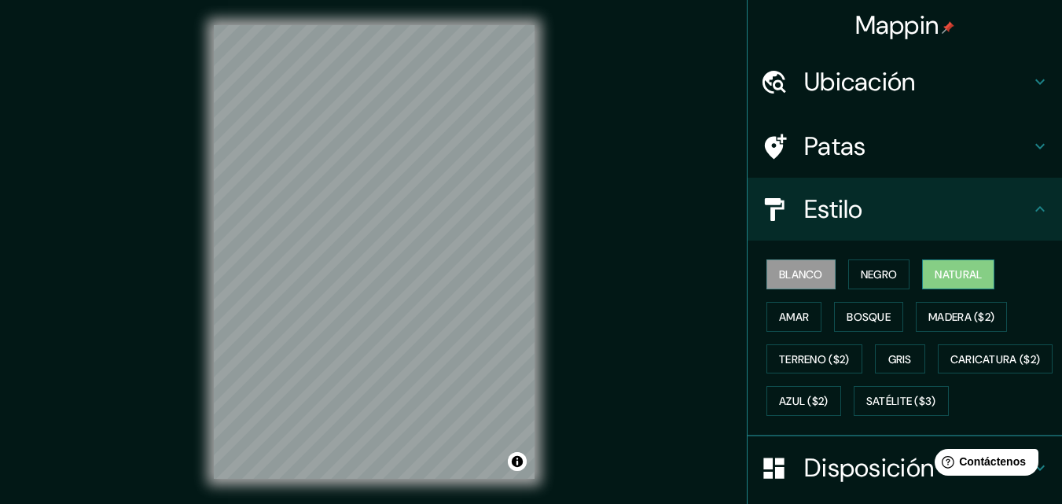 The width and height of the screenshot is (1062, 504). What do you see at coordinates (995, 359) in the screenshot?
I see `font: Caricatura ($2)` at bounding box center [995, 359].